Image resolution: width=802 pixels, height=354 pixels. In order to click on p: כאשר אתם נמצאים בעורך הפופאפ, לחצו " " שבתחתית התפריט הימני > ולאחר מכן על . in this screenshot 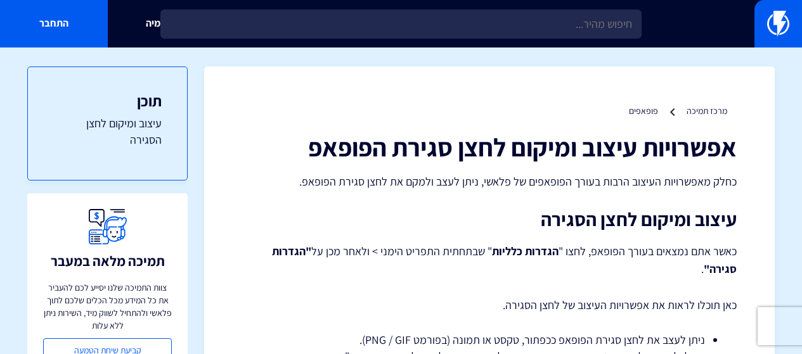, I will do `click(489, 261)`.